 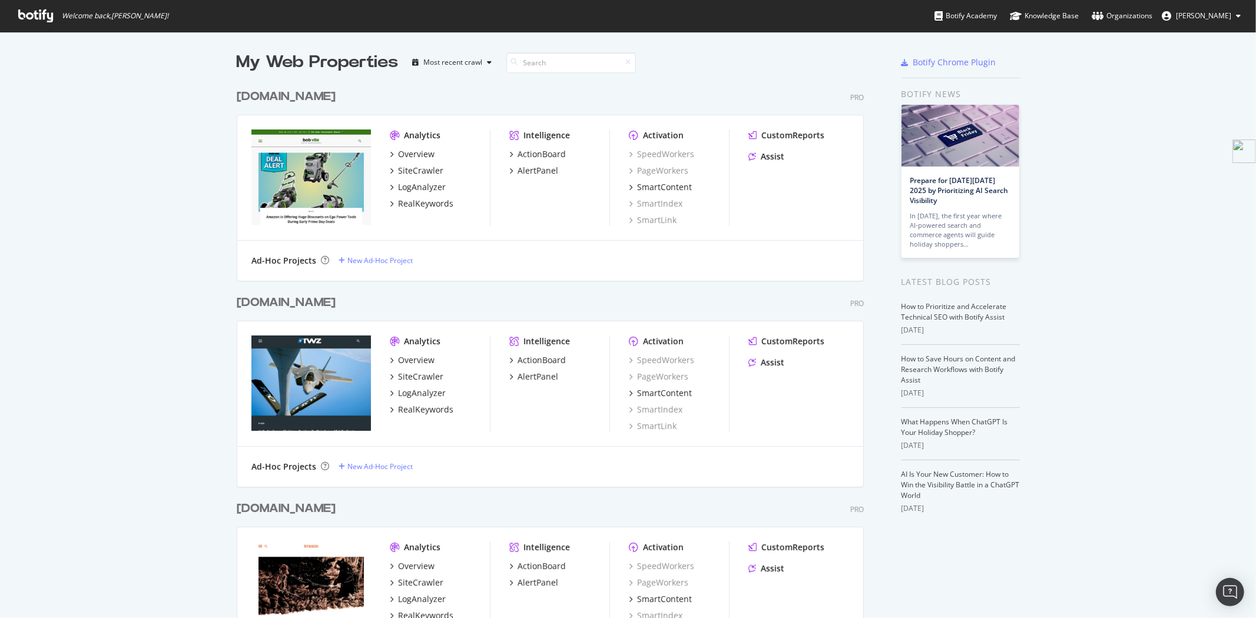 I want to click on div: SmartContent, so click(x=664, y=187).